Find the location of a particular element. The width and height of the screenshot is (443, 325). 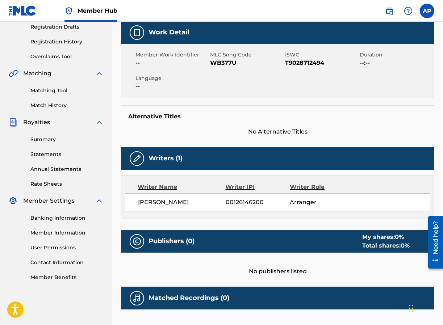

span: Royalties is located at coordinates (37, 122).